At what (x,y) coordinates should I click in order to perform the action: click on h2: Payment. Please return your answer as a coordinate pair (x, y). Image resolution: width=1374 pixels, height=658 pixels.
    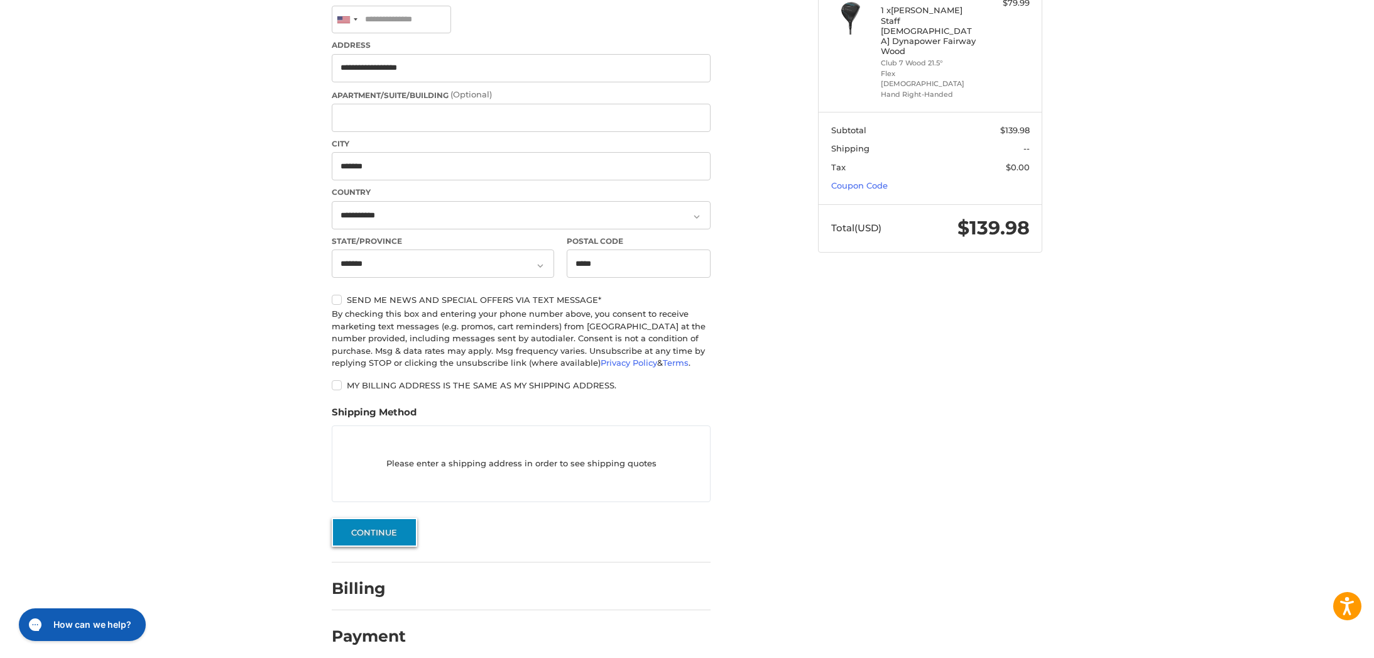
    Looking at the image, I should click on (369, 636).